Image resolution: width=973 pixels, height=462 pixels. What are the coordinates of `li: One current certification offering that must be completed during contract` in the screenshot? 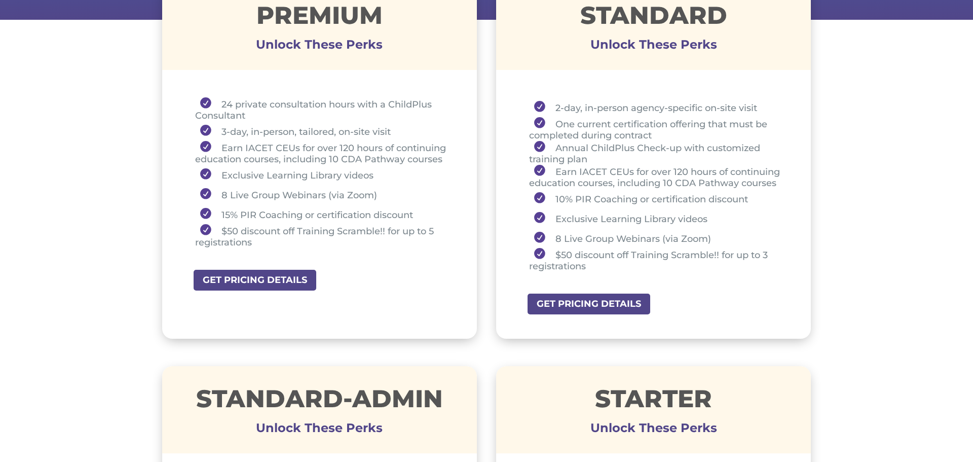 It's located at (657, 129).